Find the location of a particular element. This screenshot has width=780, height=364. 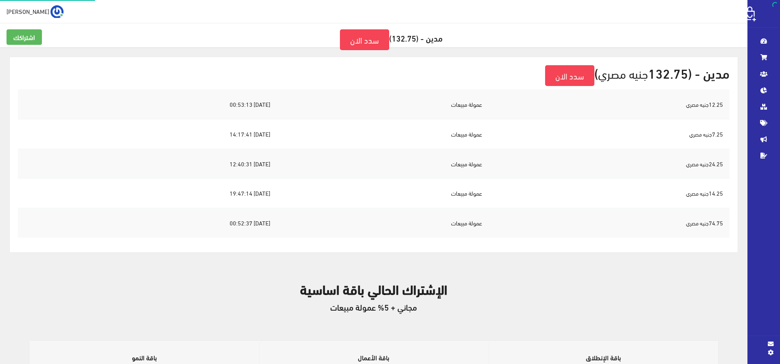

h5: مدين - (132.75) is located at coordinates (374, 39).